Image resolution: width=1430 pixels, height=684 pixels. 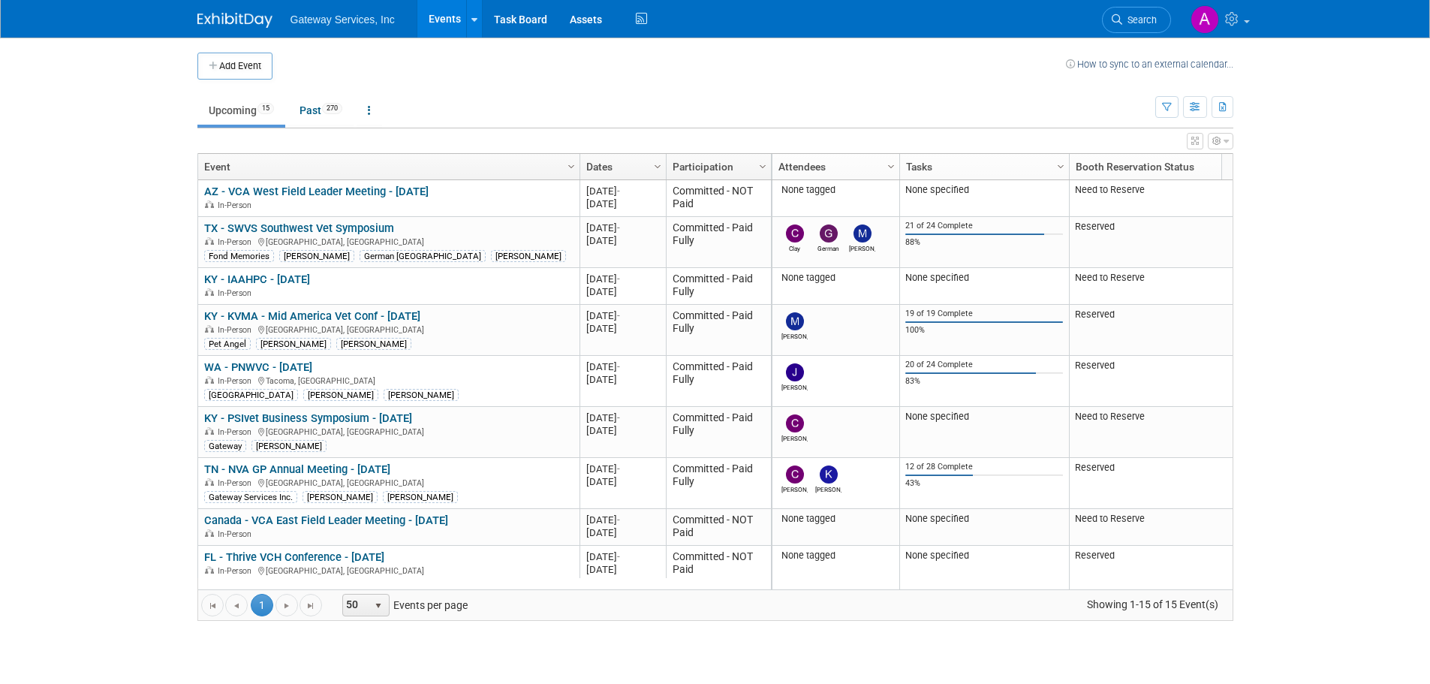 What do you see at coordinates (794, 247) in the screenshot?
I see `div: Clay Cass` at bounding box center [794, 247].